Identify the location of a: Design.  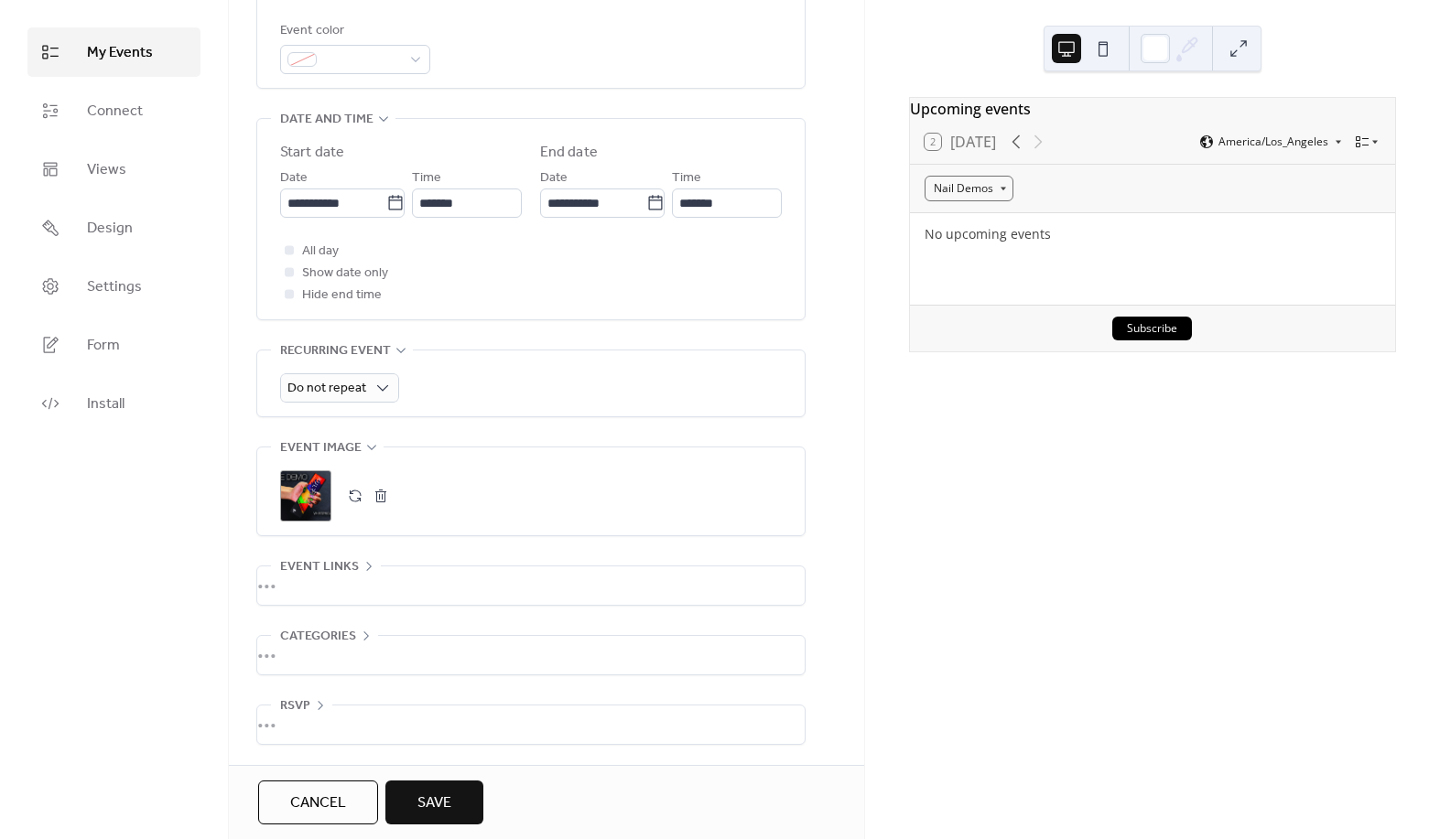
(114, 228).